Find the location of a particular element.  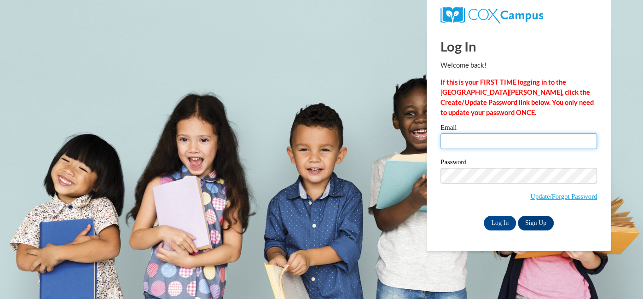

h1: Log In is located at coordinates (519, 46).